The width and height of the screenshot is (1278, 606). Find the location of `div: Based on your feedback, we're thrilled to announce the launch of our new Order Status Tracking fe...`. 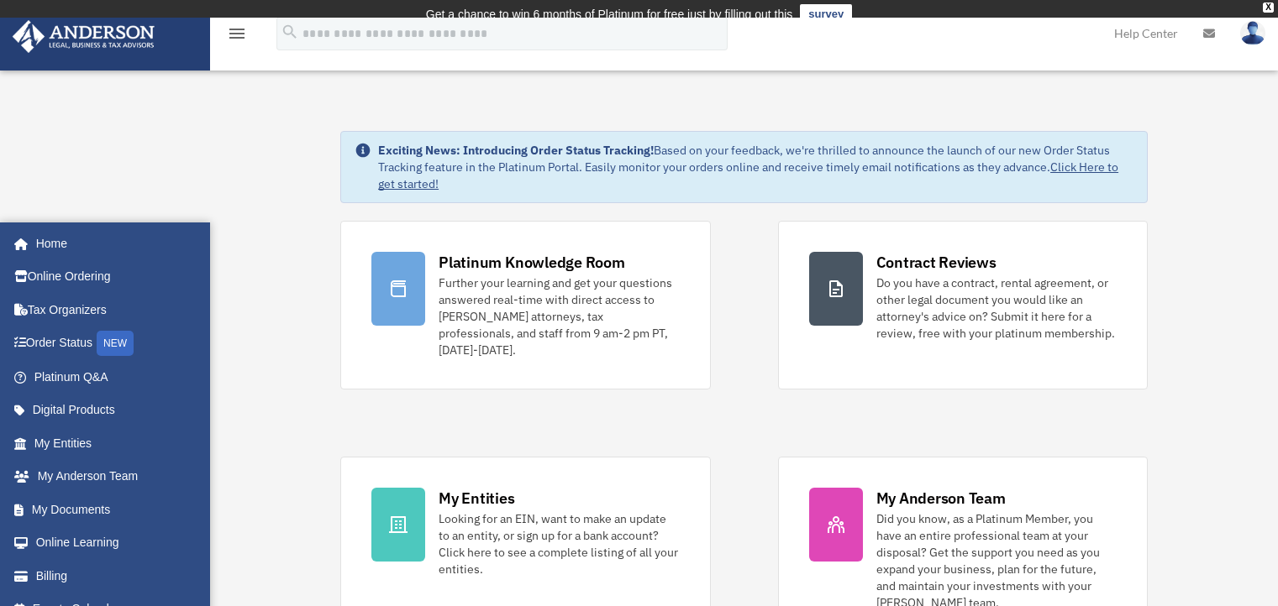

div: Based on your feedback, we're thrilled to announce the launch of our new Order Status Tracking fe... is located at coordinates (755, 167).